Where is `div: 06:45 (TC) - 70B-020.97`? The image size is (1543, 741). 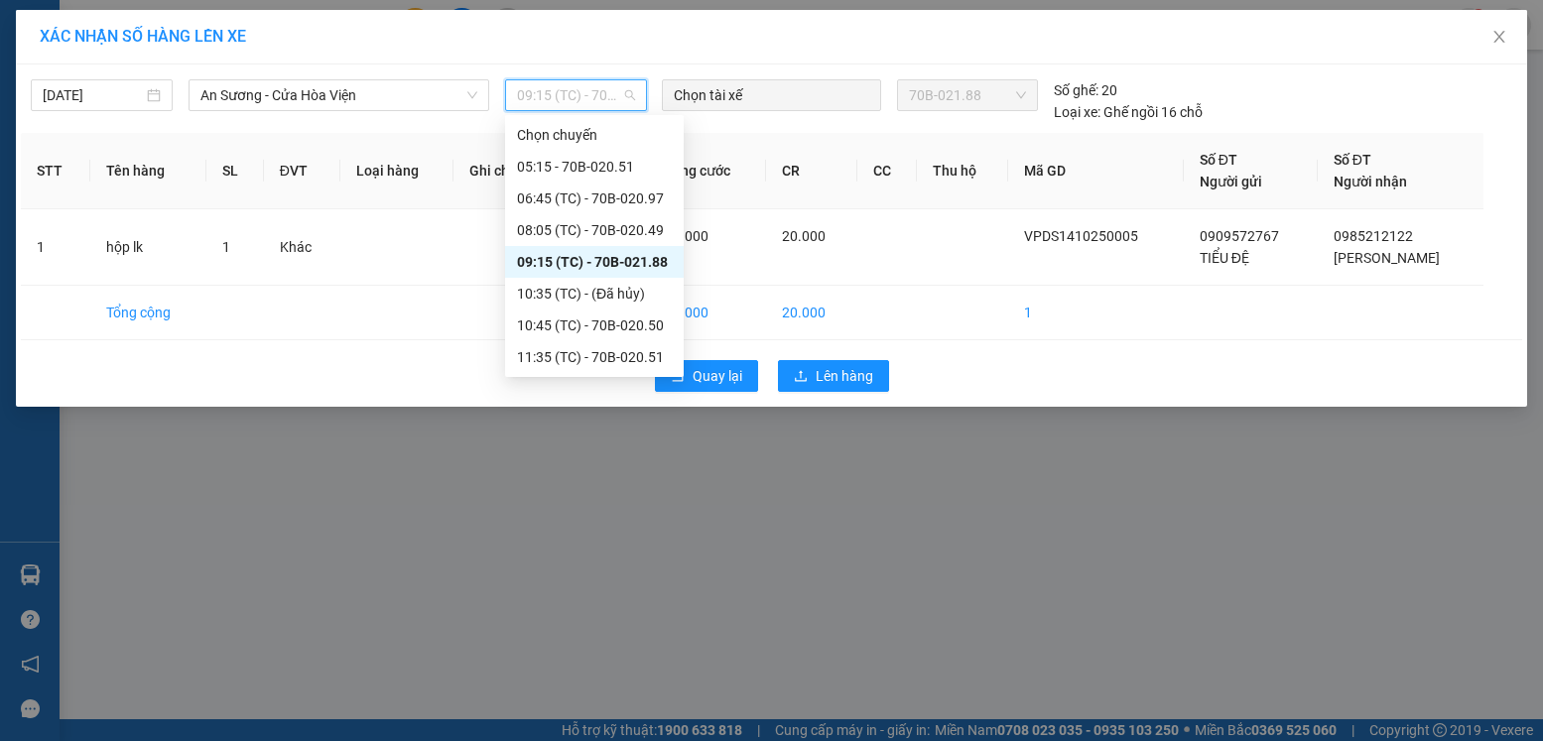 div: 06:45 (TC) - 70B-020.97 is located at coordinates (595, 199).